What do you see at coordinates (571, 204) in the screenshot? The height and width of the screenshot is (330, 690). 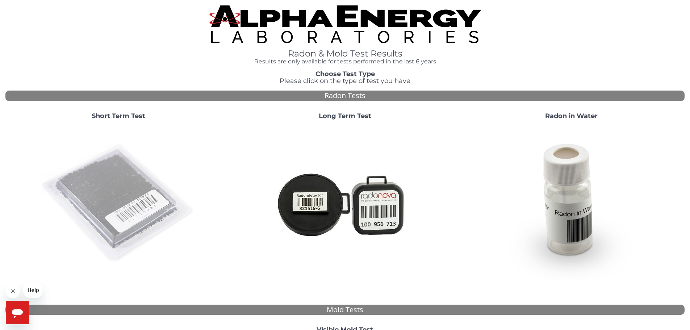 I see `img: RadoninWater.jpg` at bounding box center [571, 204].